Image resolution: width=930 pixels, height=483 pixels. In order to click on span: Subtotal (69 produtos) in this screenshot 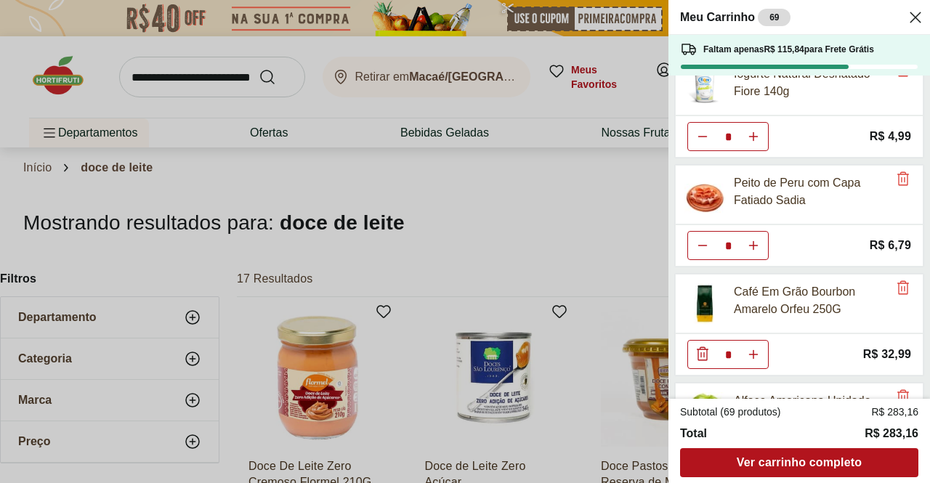, I will do `click(730, 412)`.